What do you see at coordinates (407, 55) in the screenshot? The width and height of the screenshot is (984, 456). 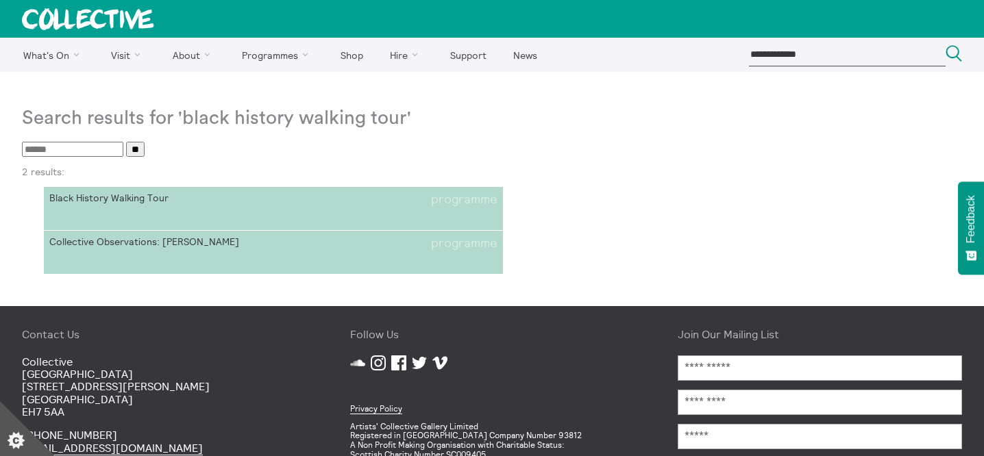 I see `a: Hire` at bounding box center [407, 55].